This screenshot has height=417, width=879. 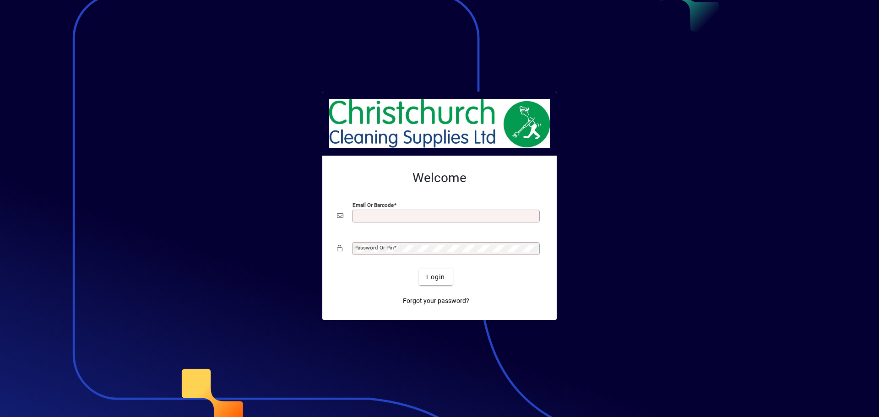 I want to click on mat-label: Email or Barcode, so click(x=373, y=205).